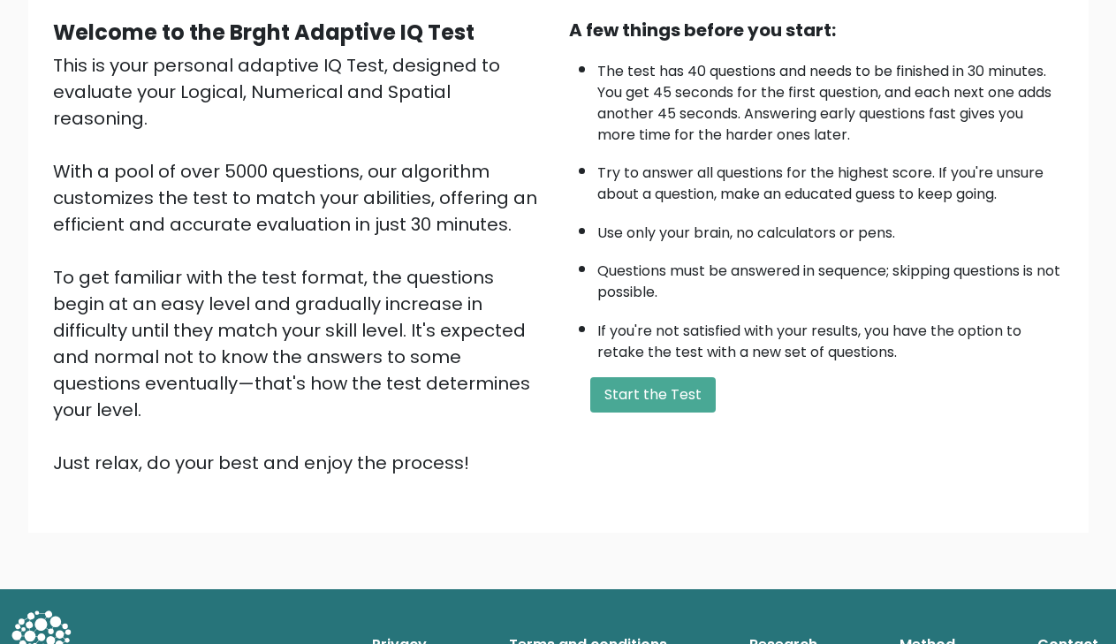 This screenshot has height=644, width=1116. What do you see at coordinates (653, 395) in the screenshot?
I see `button: Start the Test` at bounding box center [653, 395].